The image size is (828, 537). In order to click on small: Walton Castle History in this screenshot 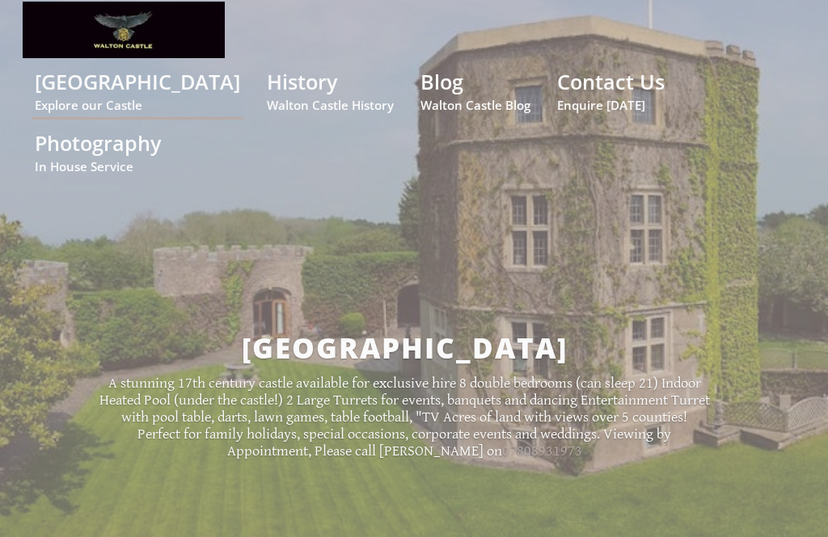, I will do `click(330, 105)`.